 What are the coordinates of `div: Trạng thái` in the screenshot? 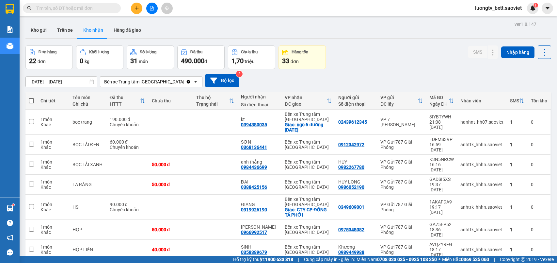 It's located at (213, 104).